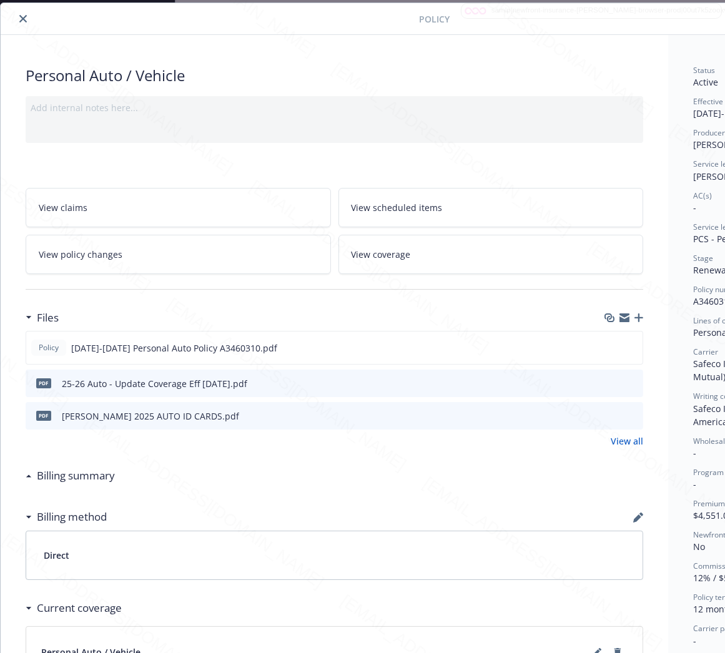  I want to click on span: Active, so click(706, 82).